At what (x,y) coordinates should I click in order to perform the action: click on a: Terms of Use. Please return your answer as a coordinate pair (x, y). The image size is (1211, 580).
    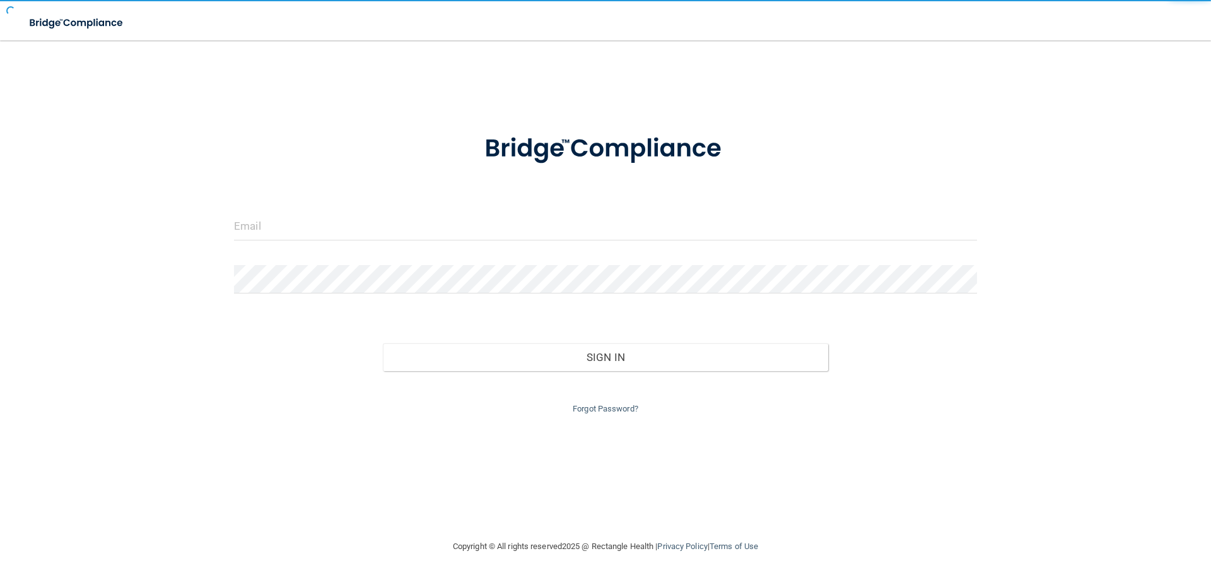
    Looking at the image, I should click on (734, 546).